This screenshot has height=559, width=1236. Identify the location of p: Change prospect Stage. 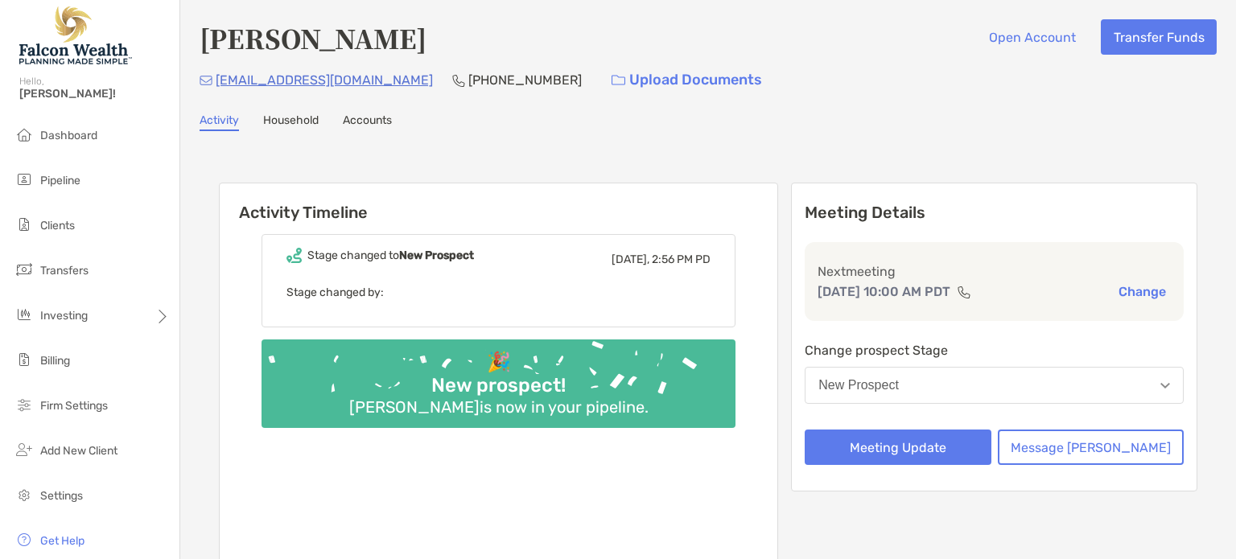
(994, 350).